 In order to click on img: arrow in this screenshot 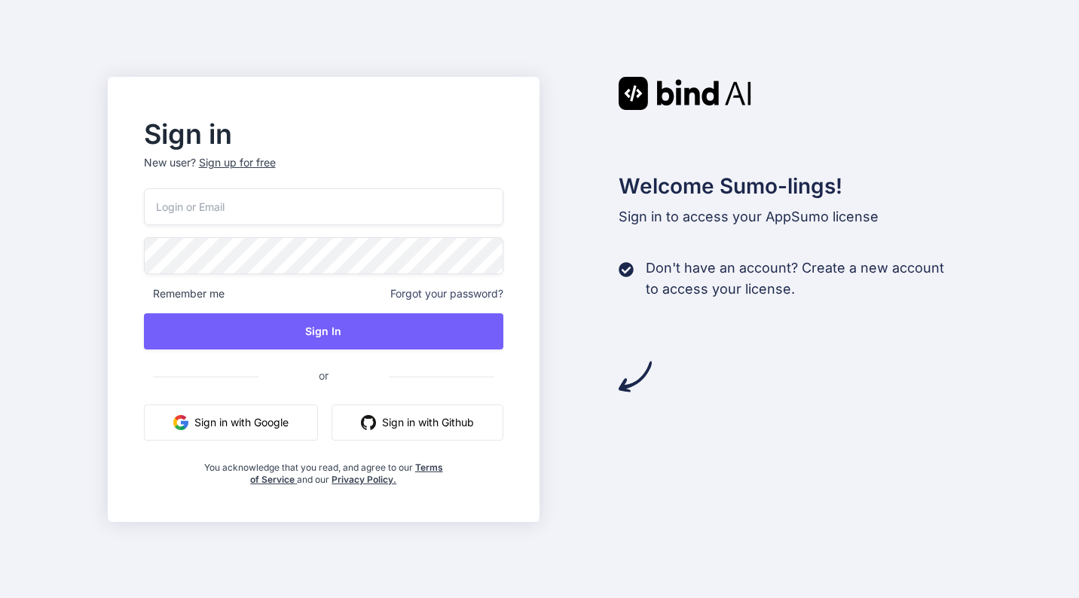, I will do `click(635, 377)`.